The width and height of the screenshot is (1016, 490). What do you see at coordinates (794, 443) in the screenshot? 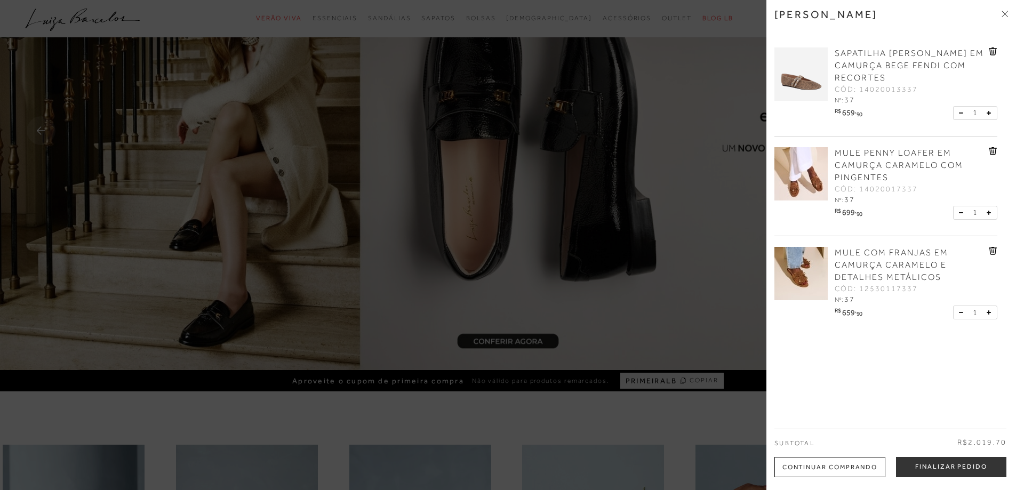
I see `span: Subtotal` at bounding box center [794, 443].